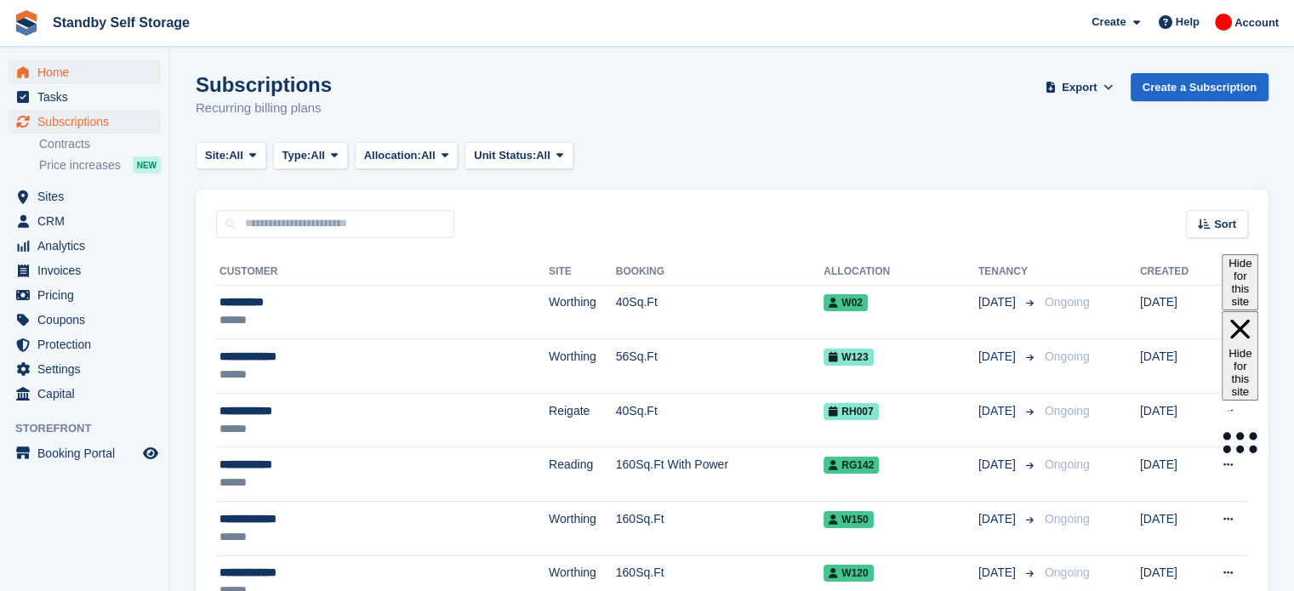 This screenshot has width=1294, height=591. Describe the element at coordinates (88, 221) in the screenshot. I see `span: CRM` at that location.